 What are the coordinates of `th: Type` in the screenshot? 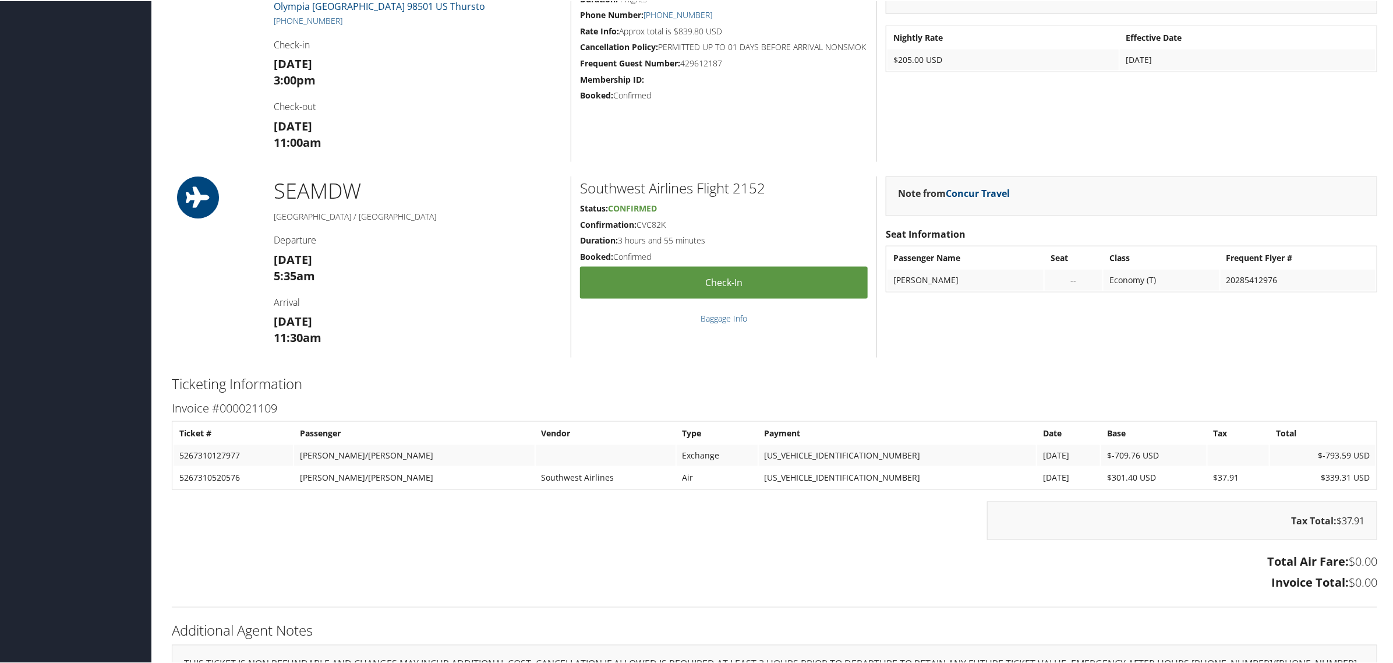 It's located at (717, 432).